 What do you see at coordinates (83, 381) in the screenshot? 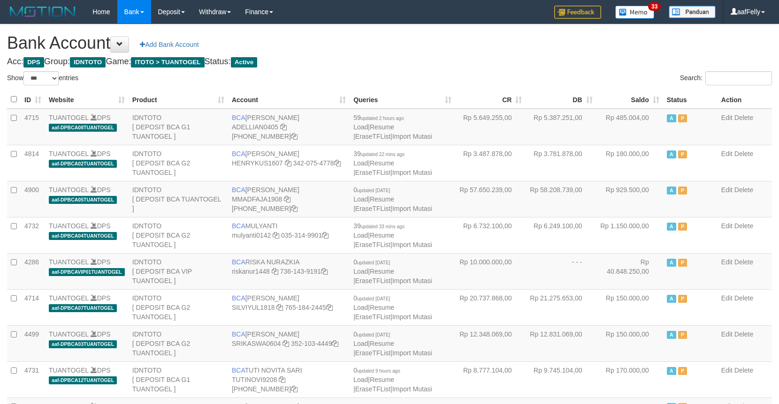
I see `span: aaf-DPBCA12TUANTOGEL` at bounding box center [83, 381].